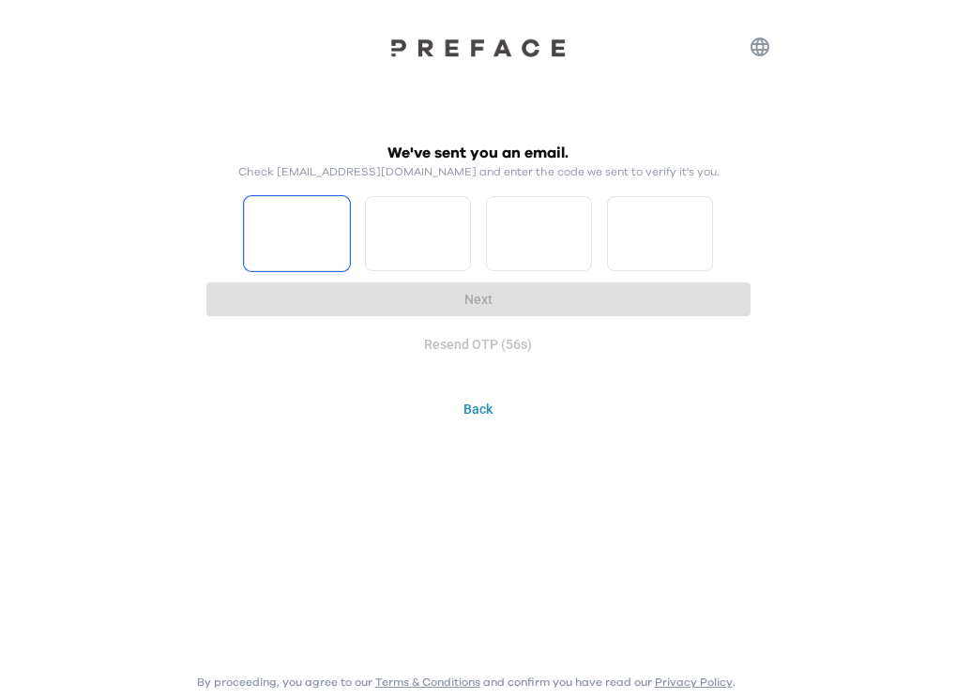  I want to click on input: Please enter OTP character 3, so click(538, 234).